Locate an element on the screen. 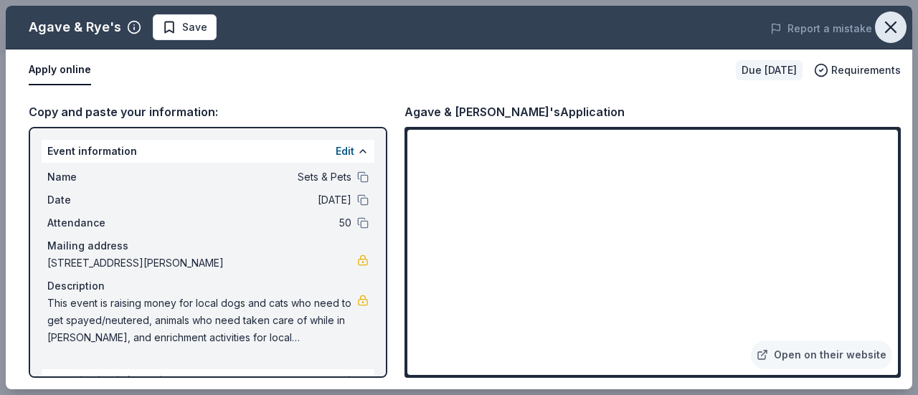 Image resolution: width=918 pixels, height=395 pixels. a: Open on their website is located at coordinates (821, 355).